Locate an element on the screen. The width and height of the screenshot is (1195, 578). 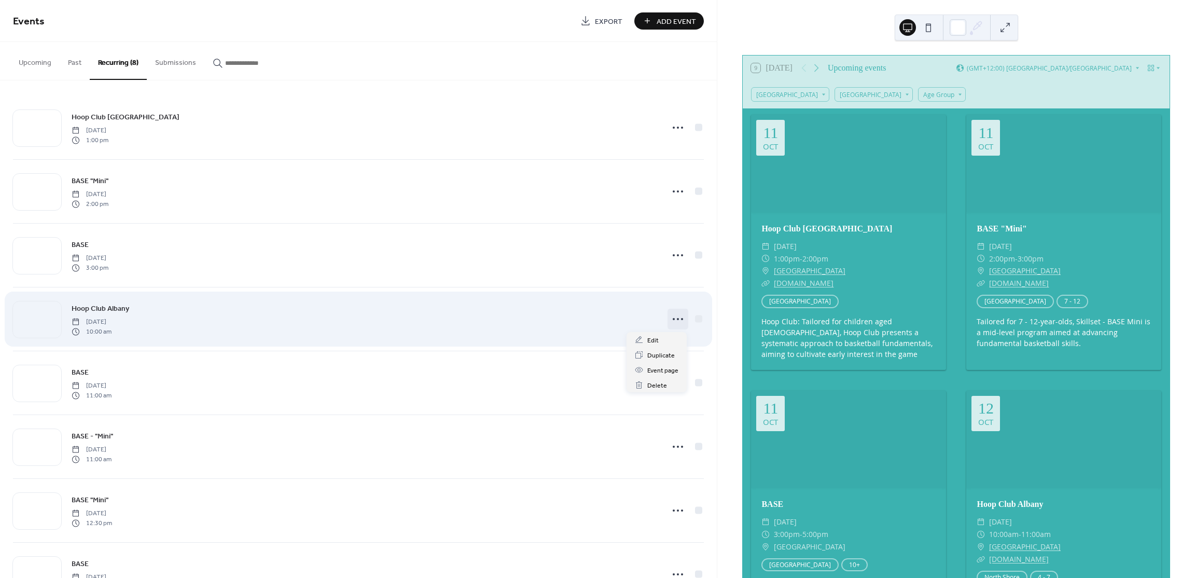
a: Add Event is located at coordinates (669, 21).